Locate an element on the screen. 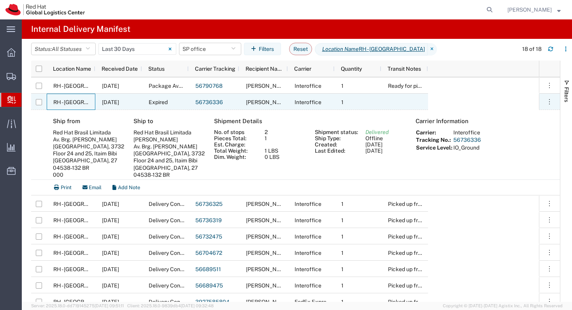 The height and width of the screenshot is (310, 572). h4: Shipment Details is located at coordinates (310, 121).